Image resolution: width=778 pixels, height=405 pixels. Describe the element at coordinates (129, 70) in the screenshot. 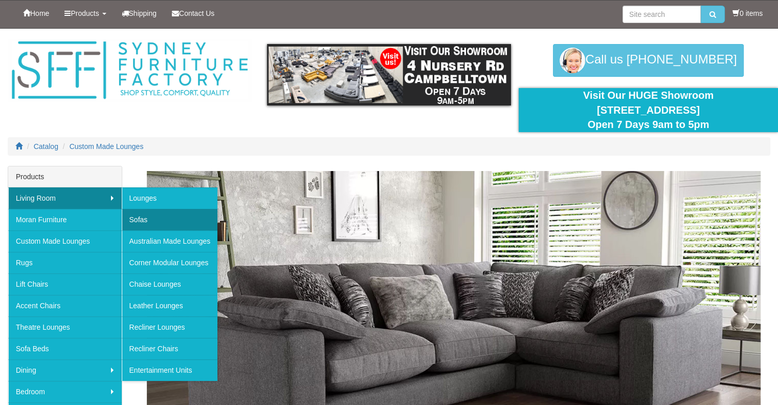

I see `img: Sydney Furniture Factory` at that location.